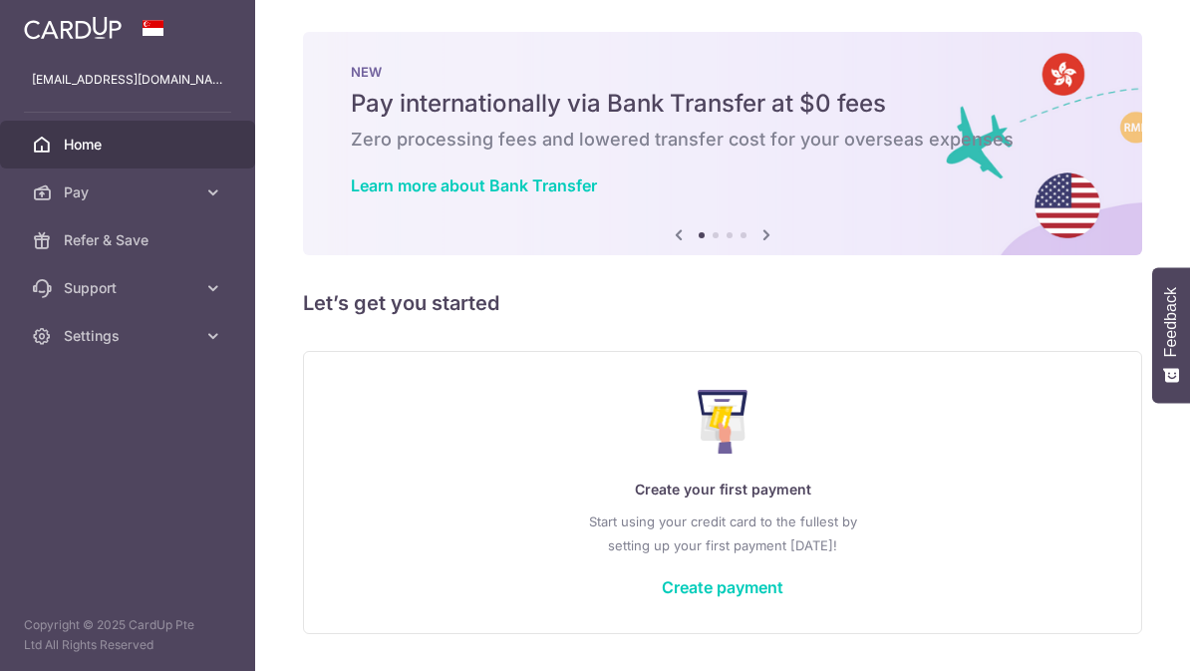 The height and width of the screenshot is (671, 1190). Describe the element at coordinates (722, 72) in the screenshot. I see `p: NEW` at that location.